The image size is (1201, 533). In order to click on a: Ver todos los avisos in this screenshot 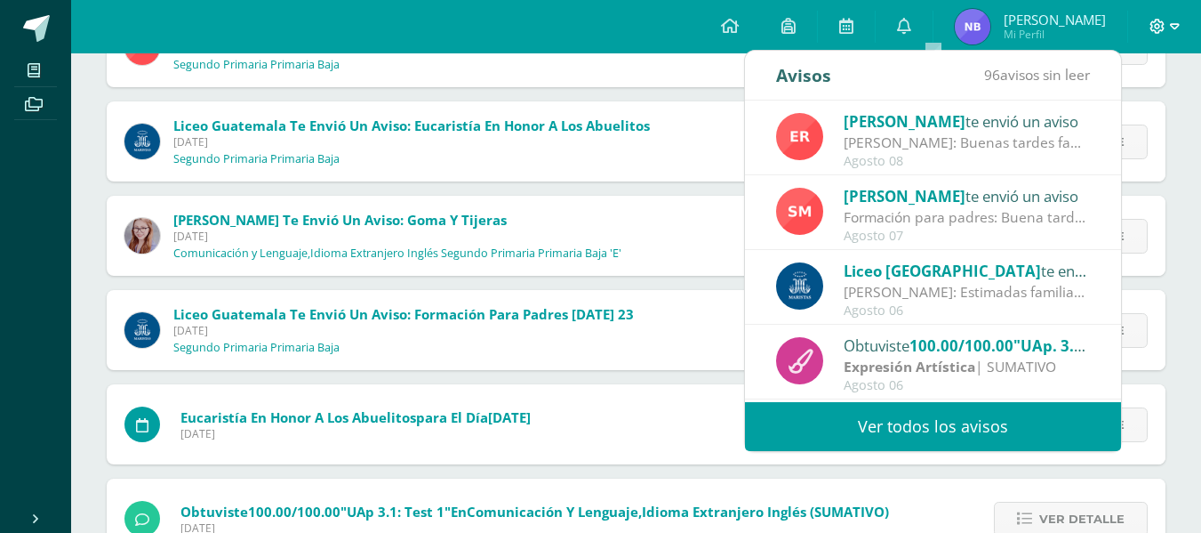, I will do `click(933, 426)`.